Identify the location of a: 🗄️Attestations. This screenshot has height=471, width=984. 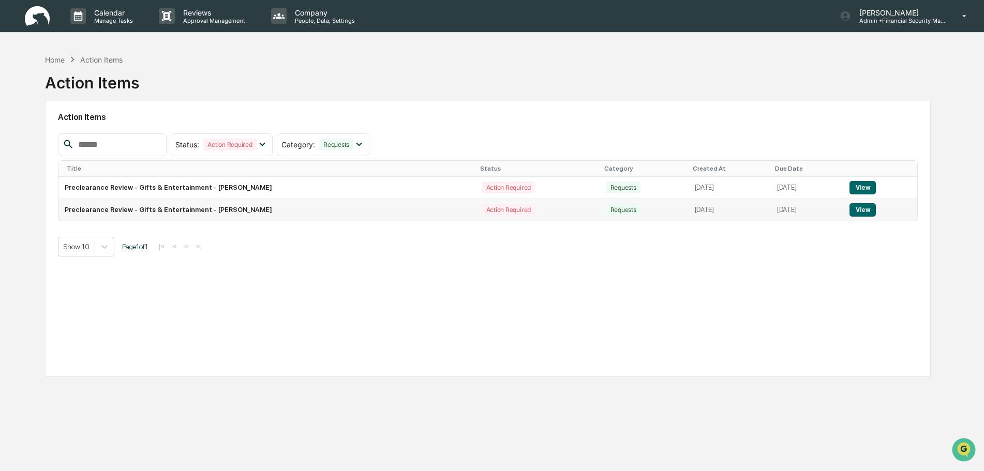
(101, 136).